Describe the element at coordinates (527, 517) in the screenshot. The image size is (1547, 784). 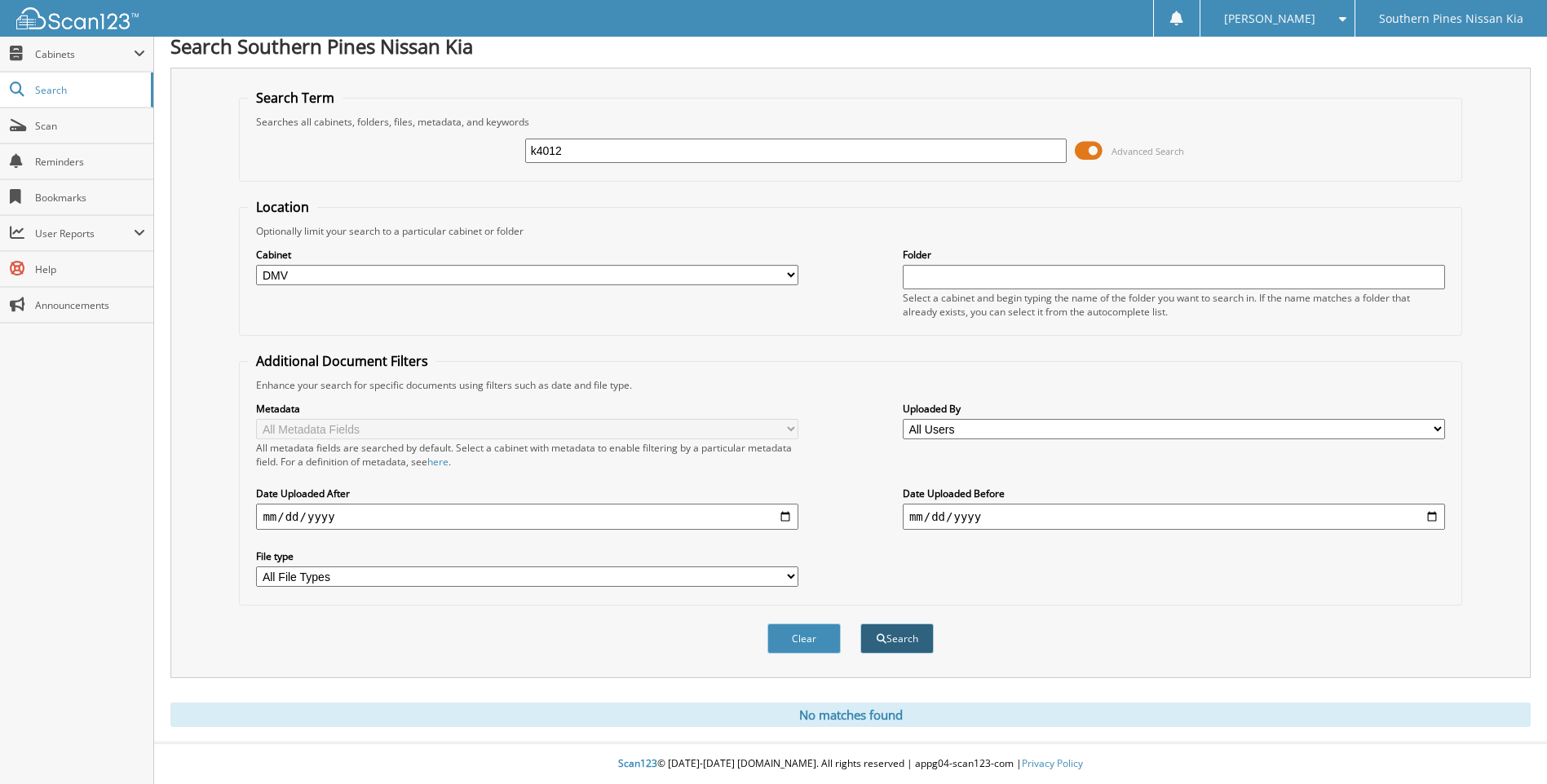
I see `input: start` at that location.